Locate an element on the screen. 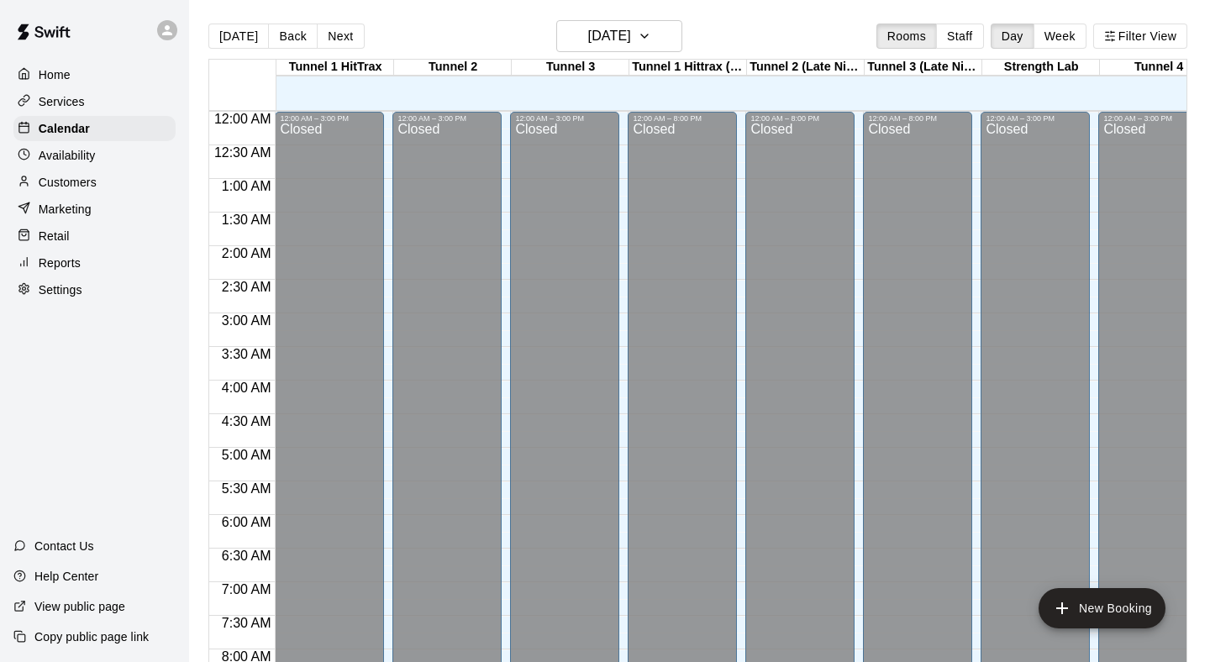  a: Settings is located at coordinates (94, 290).